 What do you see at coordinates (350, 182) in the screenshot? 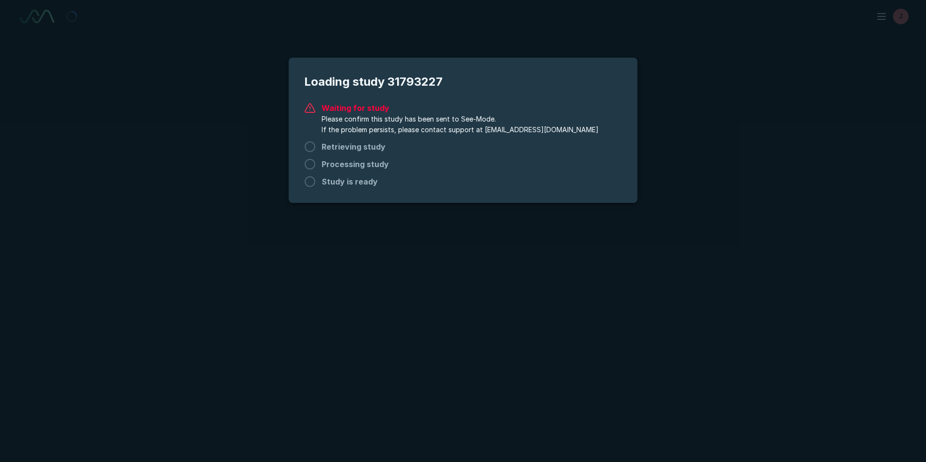
I see `span: Study is ready` at bounding box center [350, 182].